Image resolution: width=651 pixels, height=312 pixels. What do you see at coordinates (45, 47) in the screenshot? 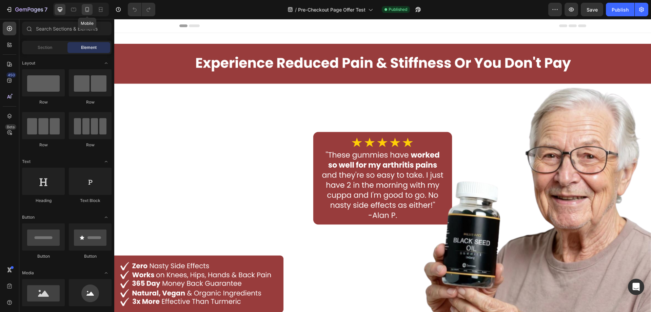
I see `span: Section` at bounding box center [45, 47].